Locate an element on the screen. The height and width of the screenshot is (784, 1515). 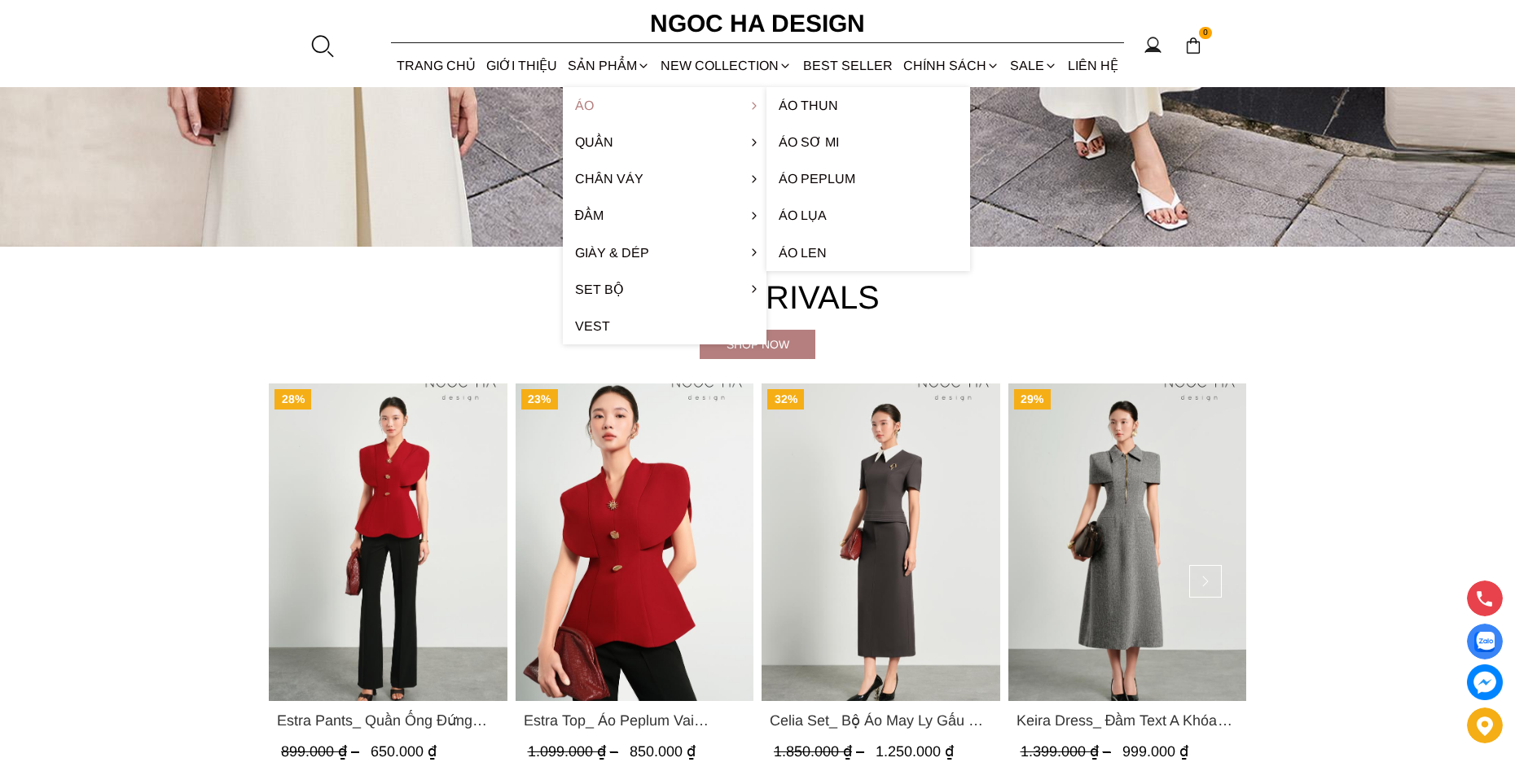
a: Áo Peplum is located at coordinates (868, 178).